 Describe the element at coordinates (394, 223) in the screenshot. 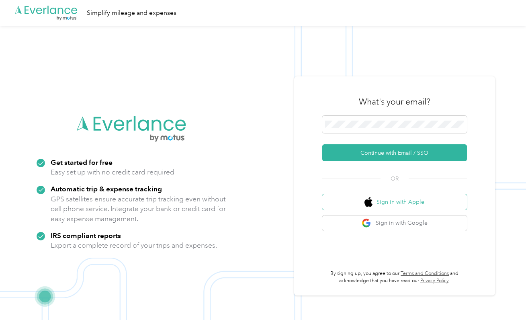

I see `button: google logoSign in with Google` at that location.